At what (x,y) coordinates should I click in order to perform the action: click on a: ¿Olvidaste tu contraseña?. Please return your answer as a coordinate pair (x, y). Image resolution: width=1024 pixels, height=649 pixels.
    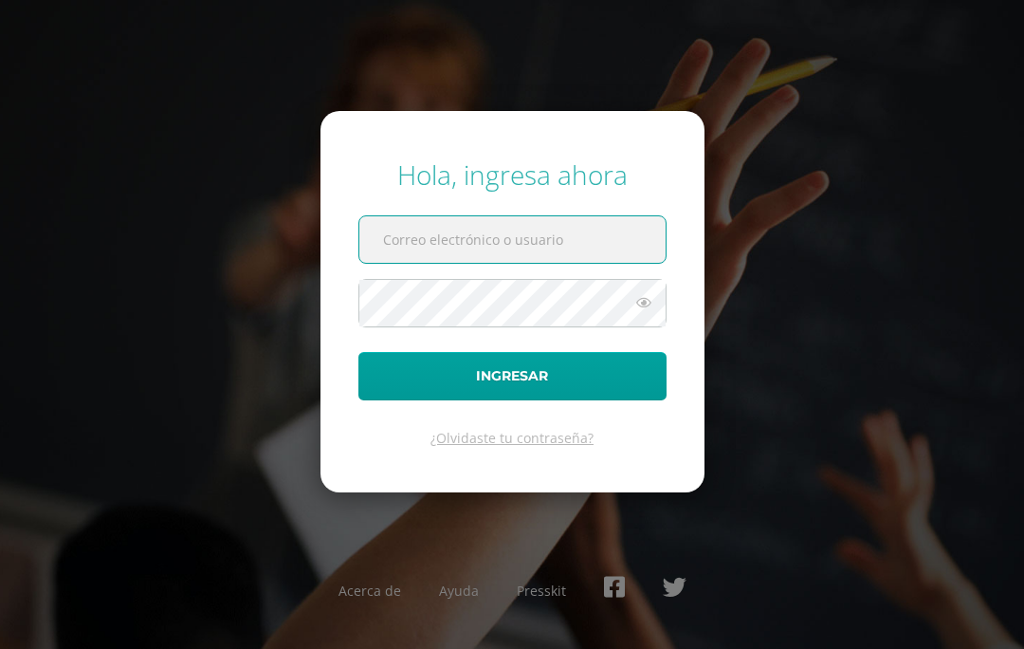
    Looking at the image, I should click on (512, 437).